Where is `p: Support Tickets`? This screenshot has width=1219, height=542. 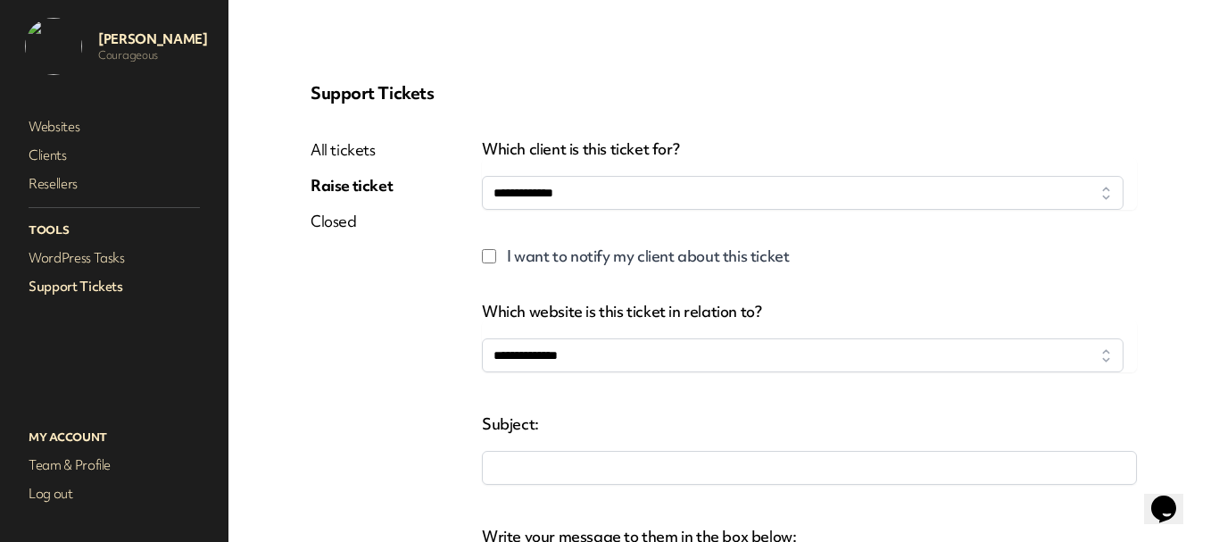 p: Support Tickets is located at coordinates (724, 93).